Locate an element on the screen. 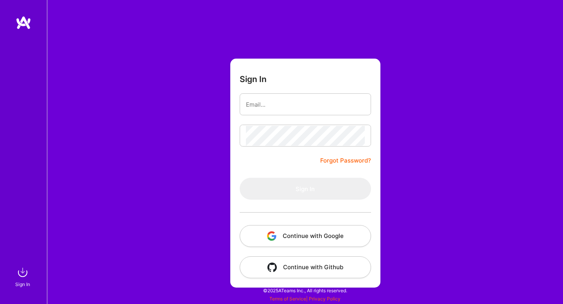 The height and width of the screenshot is (304, 563). a: Forgot Password? is located at coordinates (345, 161).